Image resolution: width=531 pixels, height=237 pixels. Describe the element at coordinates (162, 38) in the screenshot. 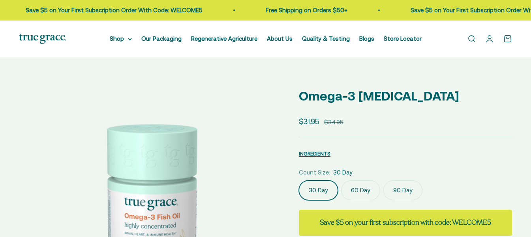

I see `a: Our Packaging` at that location.